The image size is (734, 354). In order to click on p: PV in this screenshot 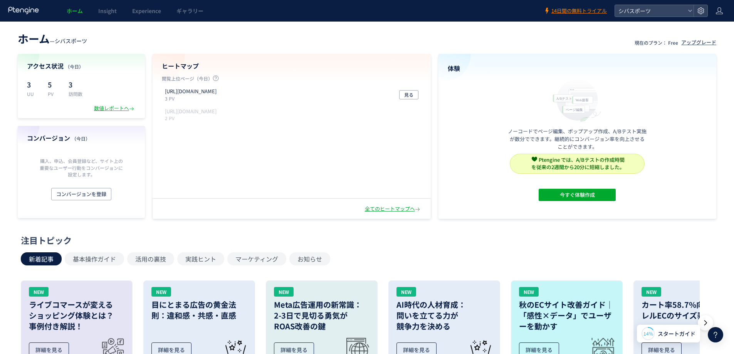, I will do `click(54, 94)`.